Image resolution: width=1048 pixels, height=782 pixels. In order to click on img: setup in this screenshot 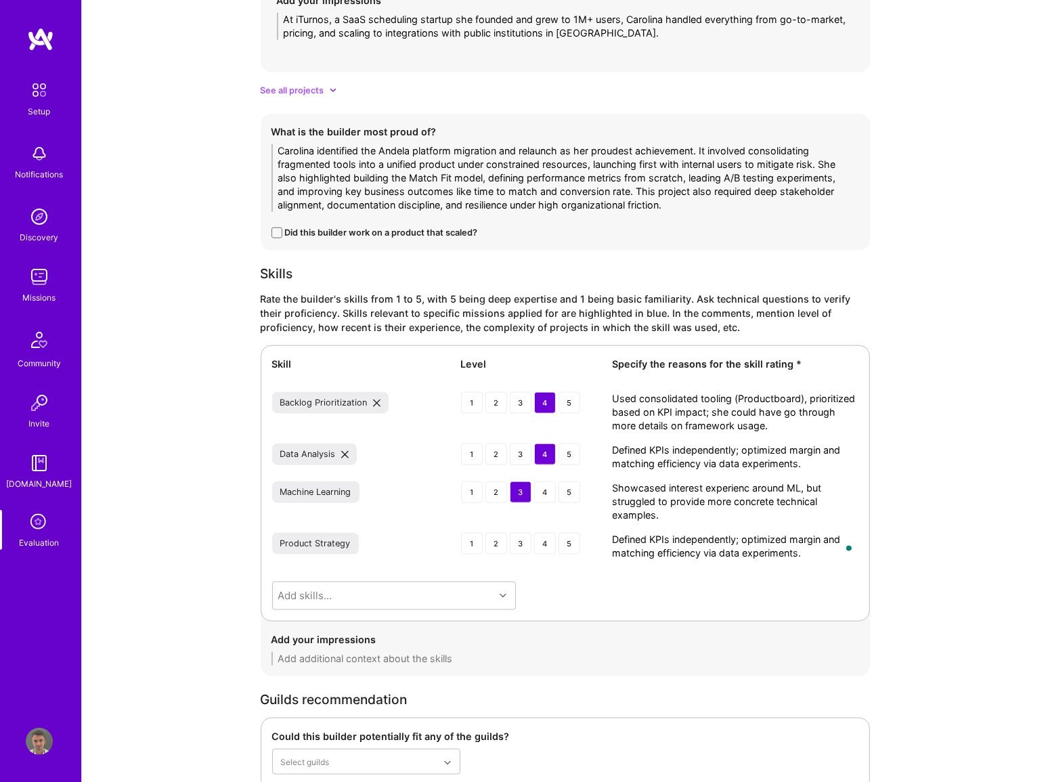, I will do `click(39, 90)`.